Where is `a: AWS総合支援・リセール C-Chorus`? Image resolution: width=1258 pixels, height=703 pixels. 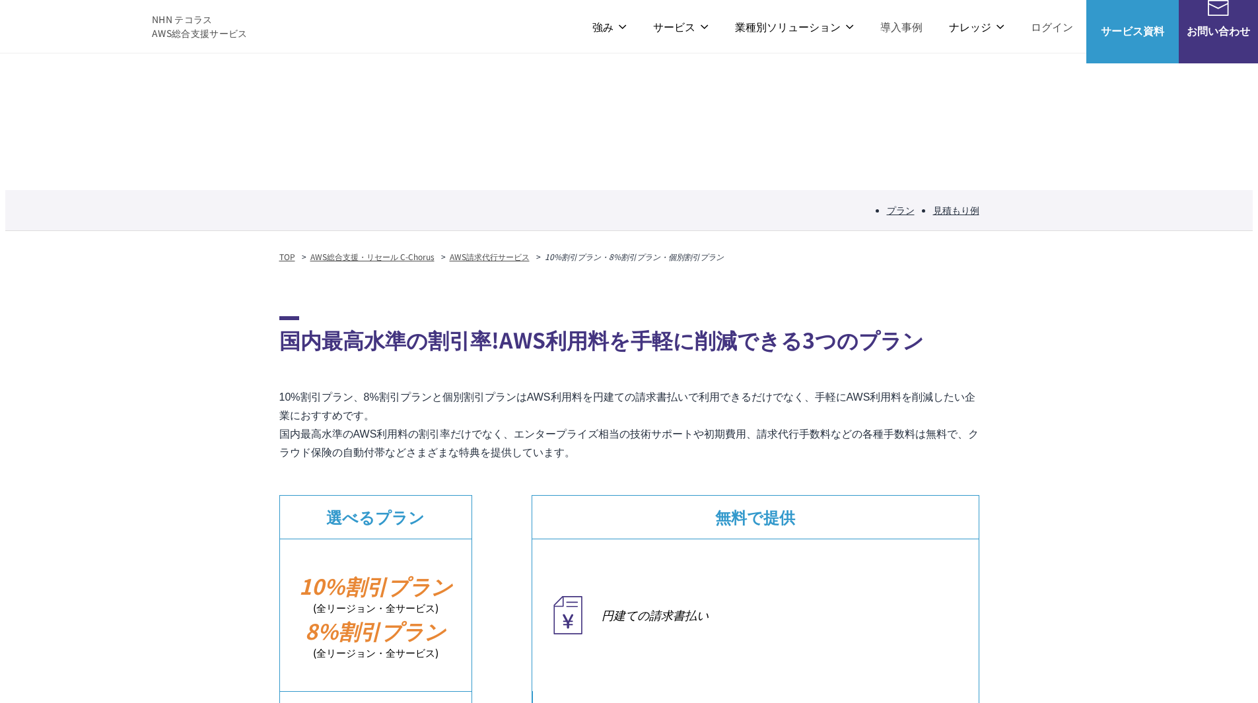
a: AWS総合支援・リセール C-Chorus is located at coordinates (372, 256).